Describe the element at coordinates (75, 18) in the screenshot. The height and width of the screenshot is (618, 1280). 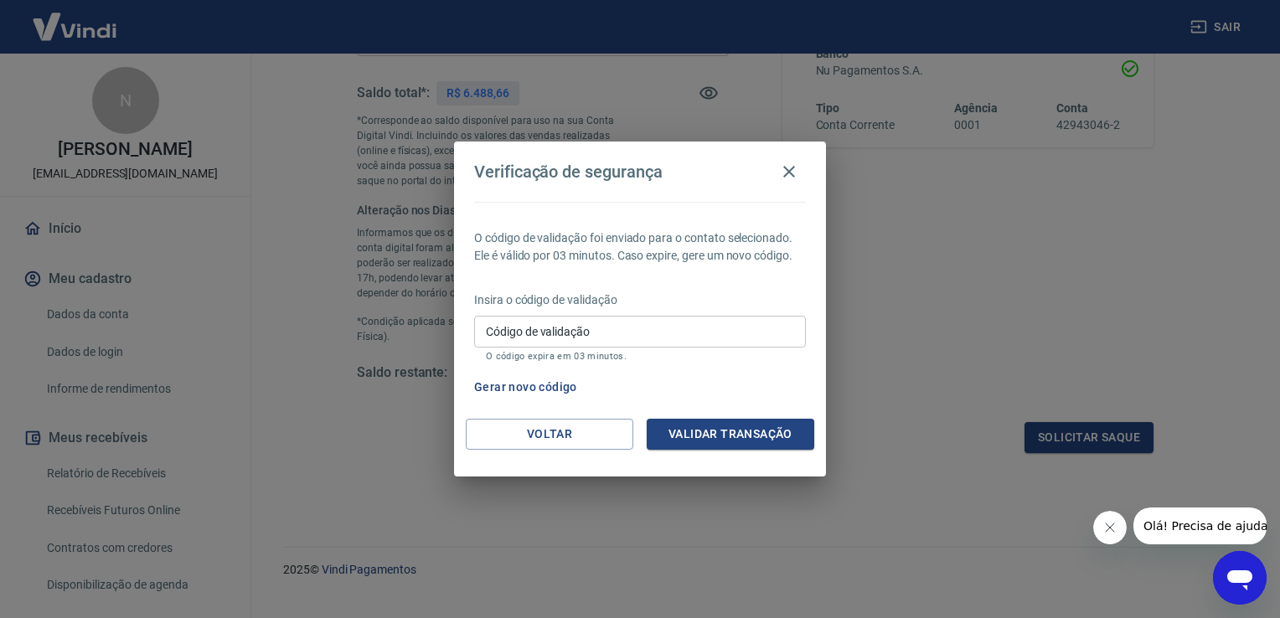
I see `span: Olá! Precisa de ajuda?` at that location.